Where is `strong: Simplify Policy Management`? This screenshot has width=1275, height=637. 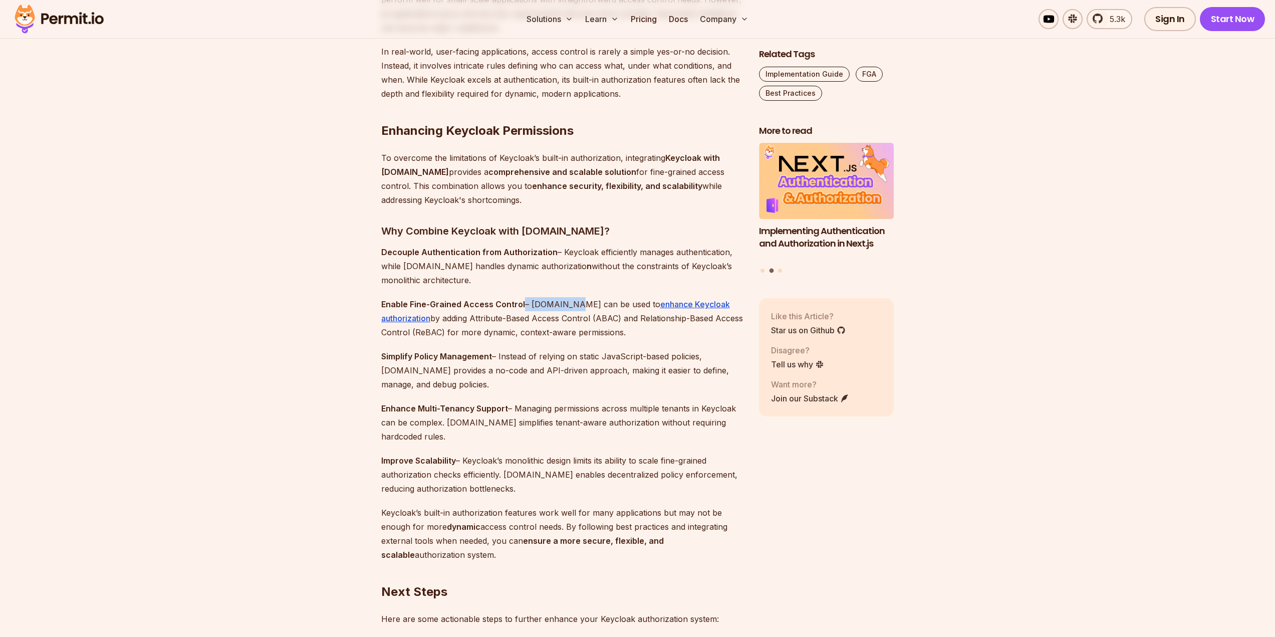
strong: Simplify Policy Management is located at coordinates (436, 356).